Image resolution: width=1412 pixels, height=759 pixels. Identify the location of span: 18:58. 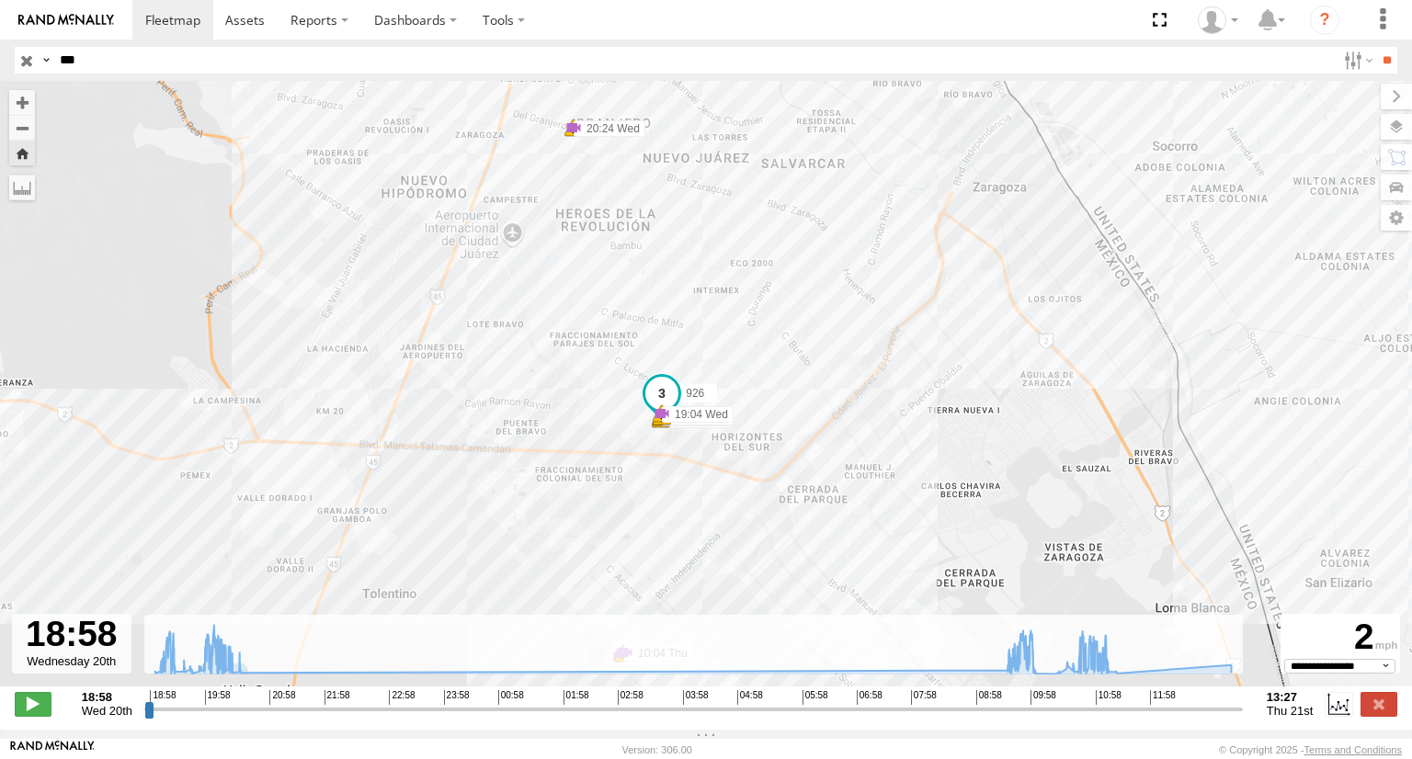
(163, 698).